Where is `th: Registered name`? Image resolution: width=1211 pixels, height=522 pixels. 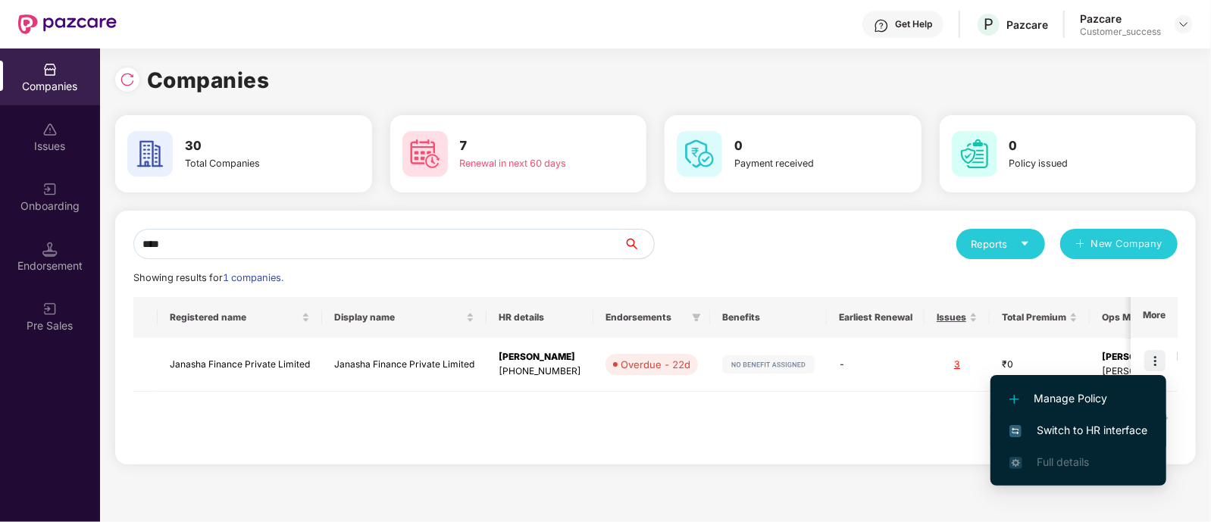 th: Registered name is located at coordinates (239, 317).